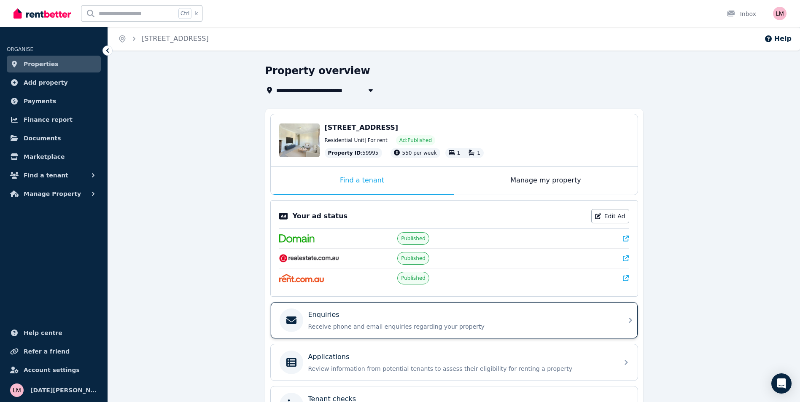 This screenshot has width=800, height=402. I want to click on p: Receive phone and email enquiries regarding your property, so click(461, 327).